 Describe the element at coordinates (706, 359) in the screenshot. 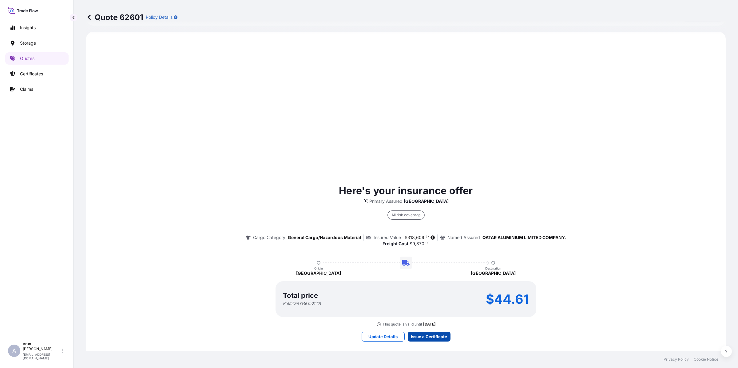

I see `p: Cookie Notice` at that location.